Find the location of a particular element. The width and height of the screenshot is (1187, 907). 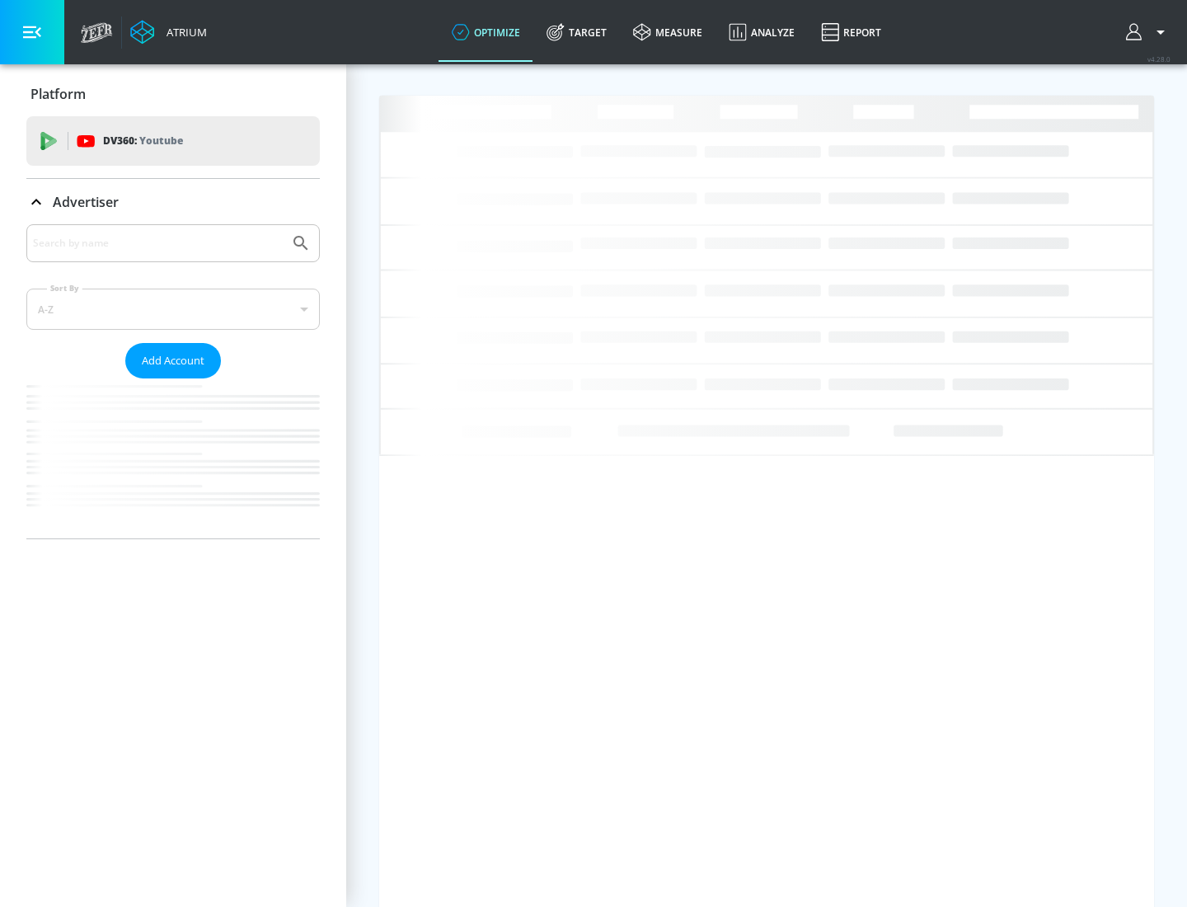

button: Add Account is located at coordinates (173, 360).